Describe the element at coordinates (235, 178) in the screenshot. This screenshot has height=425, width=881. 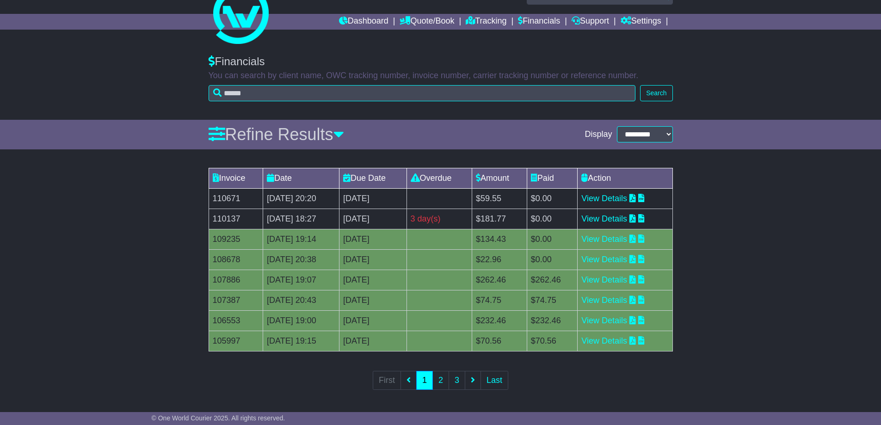
I see `td: Invoice` at that location.